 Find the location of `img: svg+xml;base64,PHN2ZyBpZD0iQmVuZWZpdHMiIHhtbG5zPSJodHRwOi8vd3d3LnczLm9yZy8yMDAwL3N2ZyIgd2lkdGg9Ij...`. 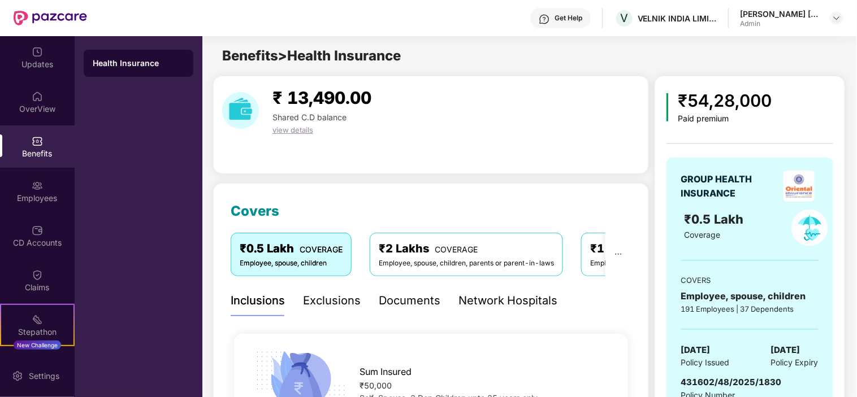

img: svg+xml;base64,PHN2ZyBpZD0iQmVuZWZpdHMiIHhtbG5zPSJodHRwOi8vd3d3LnczLm9yZy8yMDAwL3N2ZyIgd2lkdGg9Ij... is located at coordinates (37, 141).